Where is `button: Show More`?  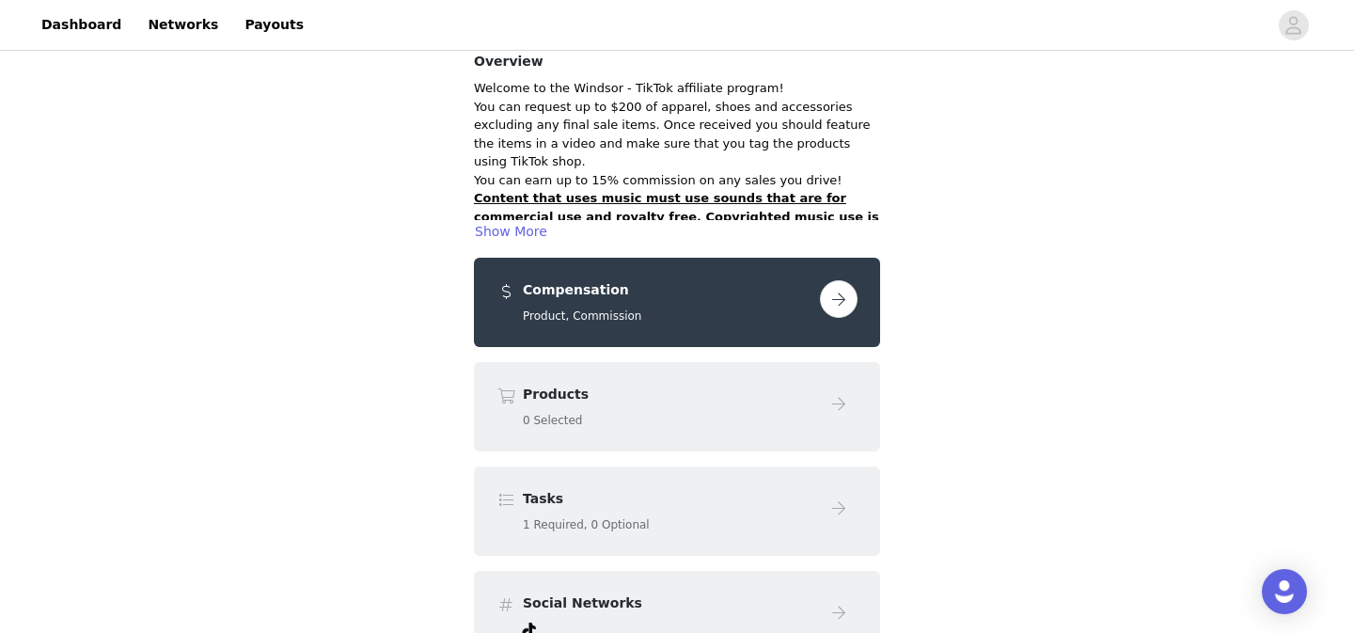 button: Show More is located at coordinates (511, 231).